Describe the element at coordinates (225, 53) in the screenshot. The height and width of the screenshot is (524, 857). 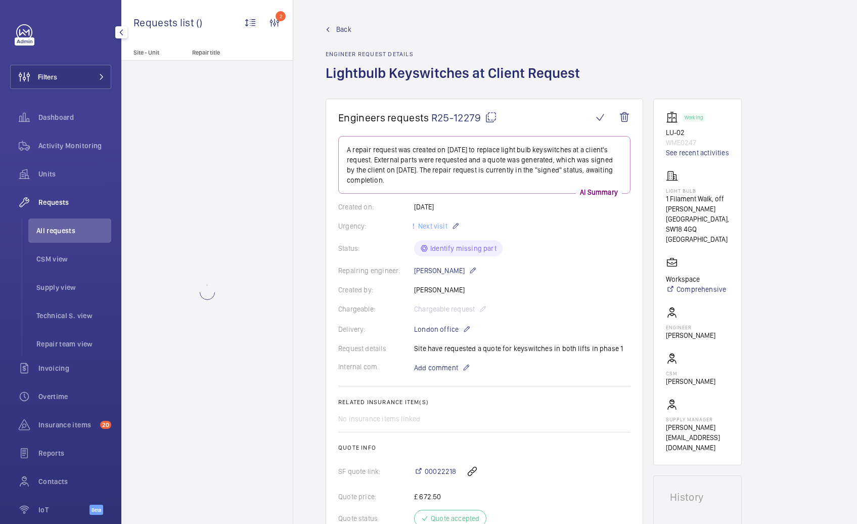
I see `p: Repair title` at that location.